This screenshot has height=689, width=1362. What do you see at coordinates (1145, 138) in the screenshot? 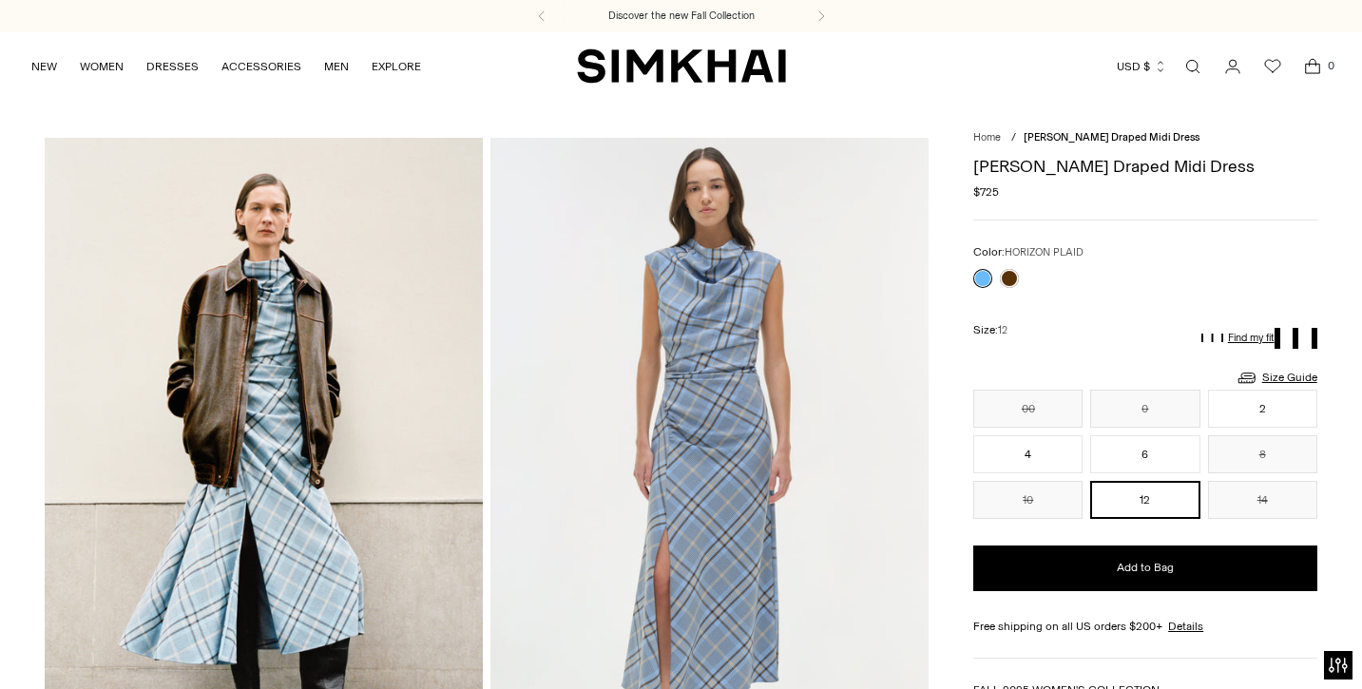
I see `nav: breadcrumbs` at bounding box center [1145, 138].